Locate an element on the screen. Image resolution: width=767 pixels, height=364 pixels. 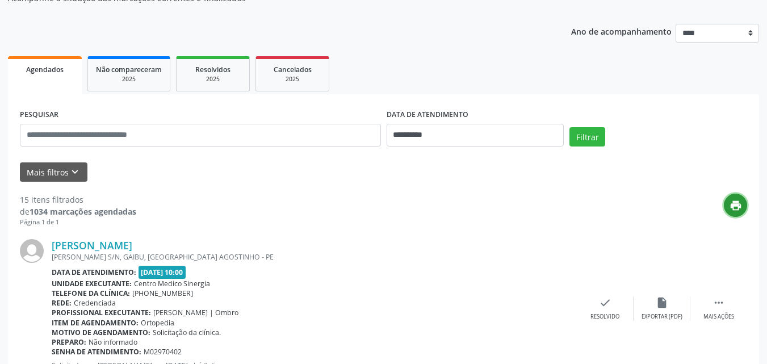
button: print is located at coordinates (735, 205).